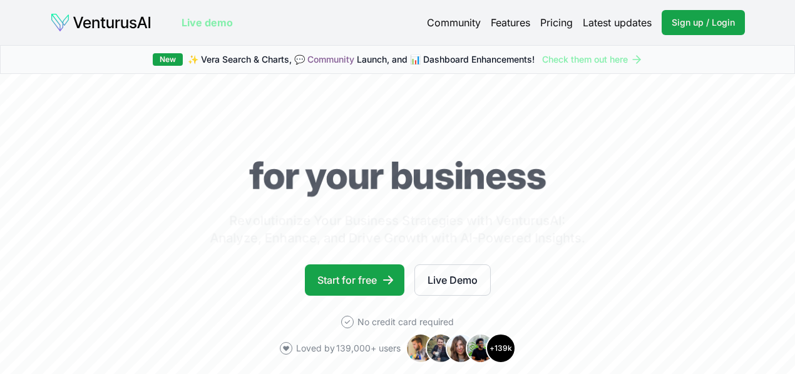  Describe the element at coordinates (441, 348) in the screenshot. I see `img: Avatar 2` at that location.